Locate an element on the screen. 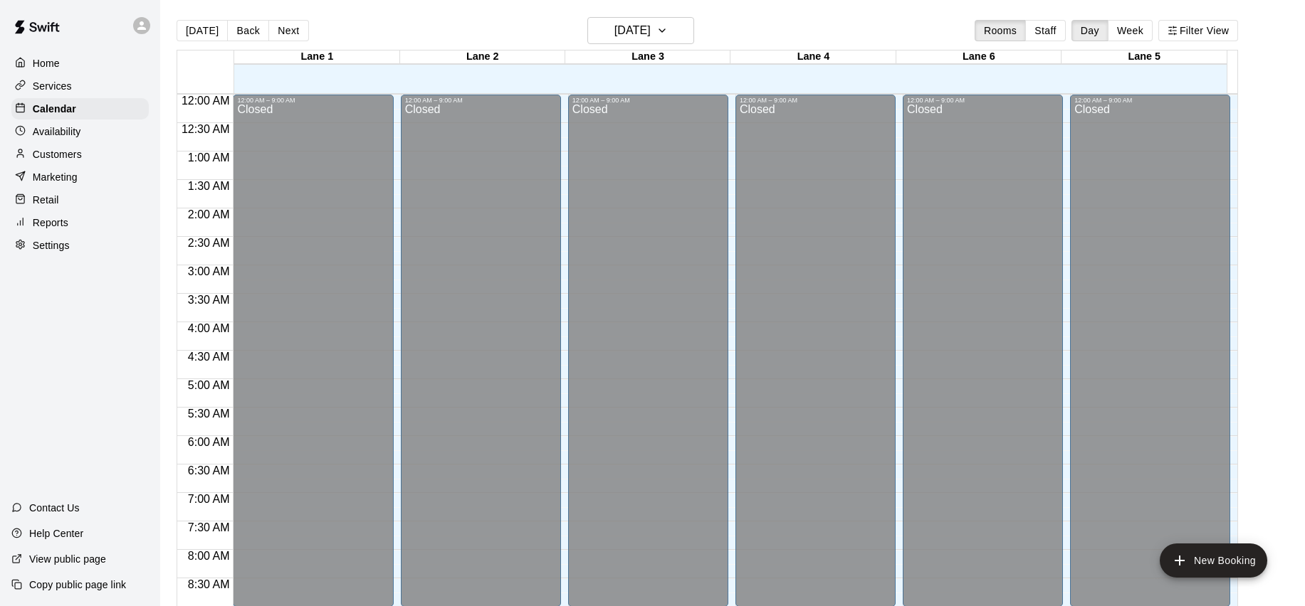 This screenshot has height=606, width=1305. p: Retail is located at coordinates (46, 200).